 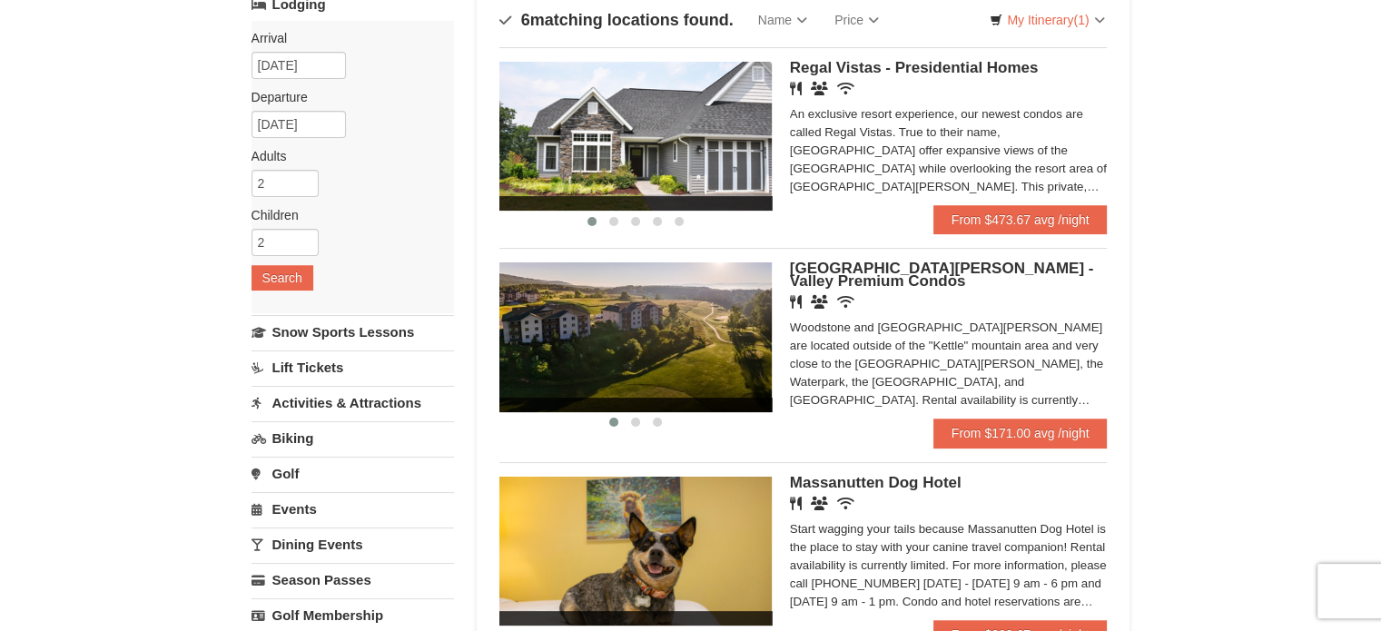 I want to click on a: From $473.67 avg /night, so click(x=1020, y=220).